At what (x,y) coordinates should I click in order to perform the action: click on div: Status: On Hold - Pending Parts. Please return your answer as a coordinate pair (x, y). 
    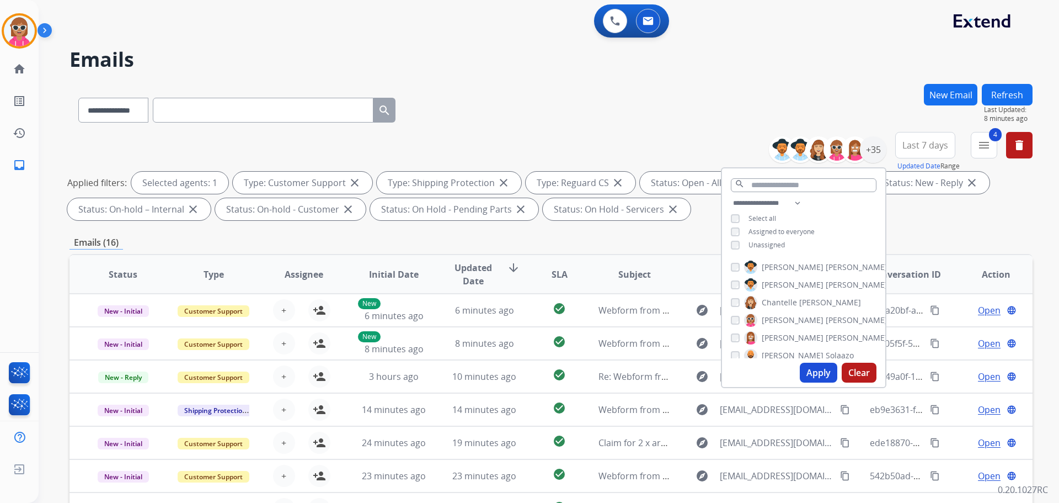
    Looking at the image, I should click on (454, 209).